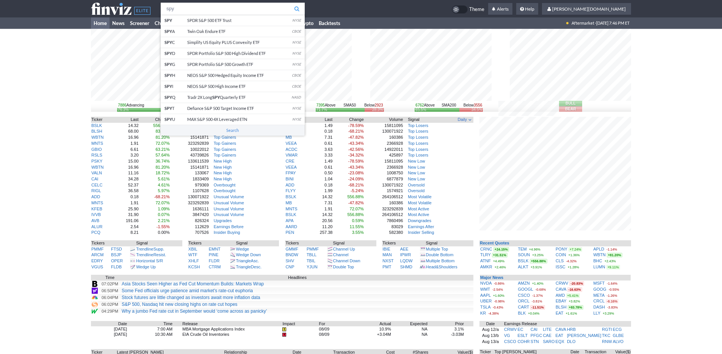 The height and width of the screenshot is (354, 722). Describe the element at coordinates (256, 267) in the screenshot. I see `span: Desc.` at that location.